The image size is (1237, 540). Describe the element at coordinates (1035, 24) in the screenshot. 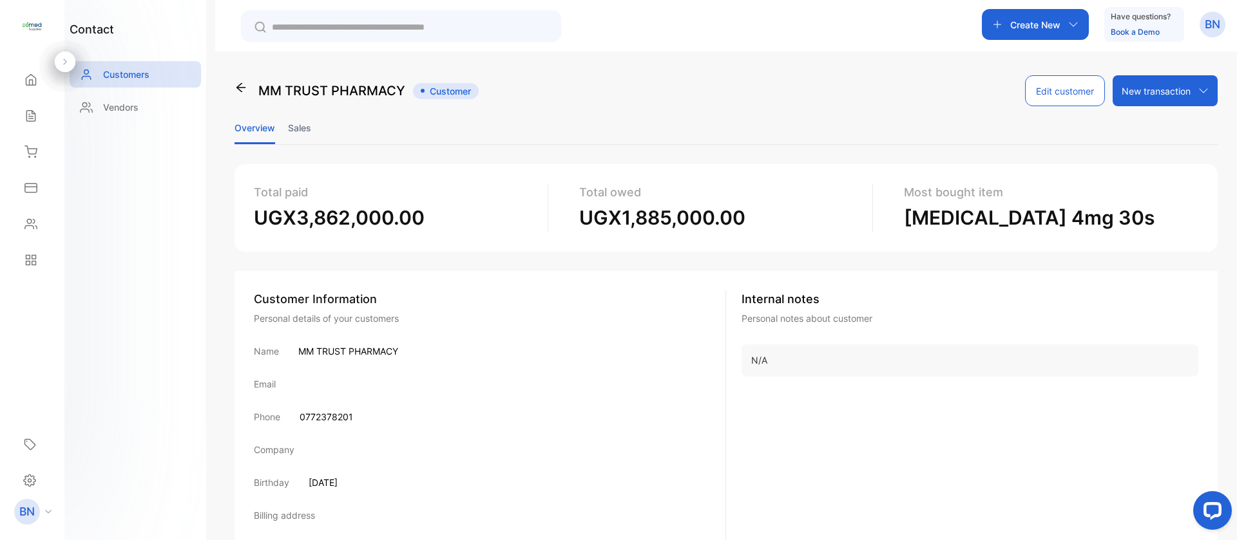

I see `p: Create New` at that location.